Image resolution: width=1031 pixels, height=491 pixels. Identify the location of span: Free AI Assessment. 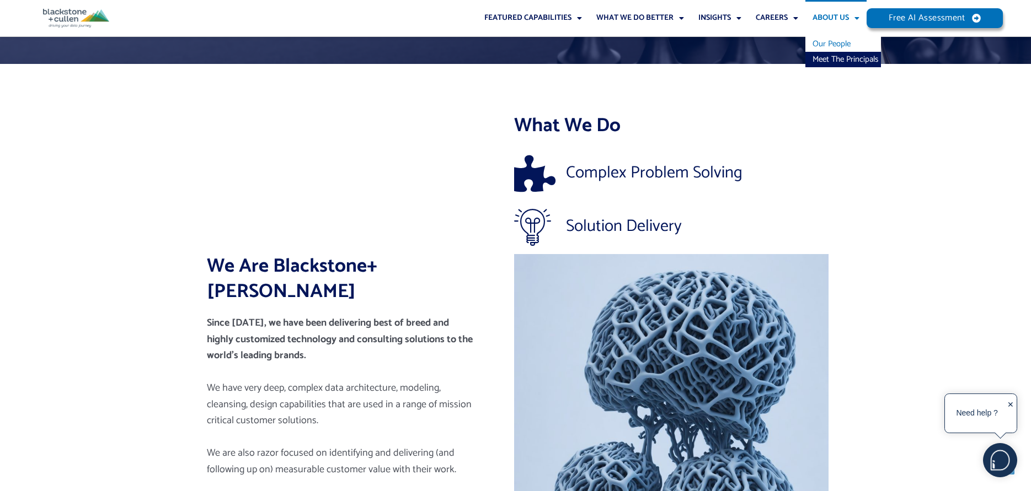
(927, 18).